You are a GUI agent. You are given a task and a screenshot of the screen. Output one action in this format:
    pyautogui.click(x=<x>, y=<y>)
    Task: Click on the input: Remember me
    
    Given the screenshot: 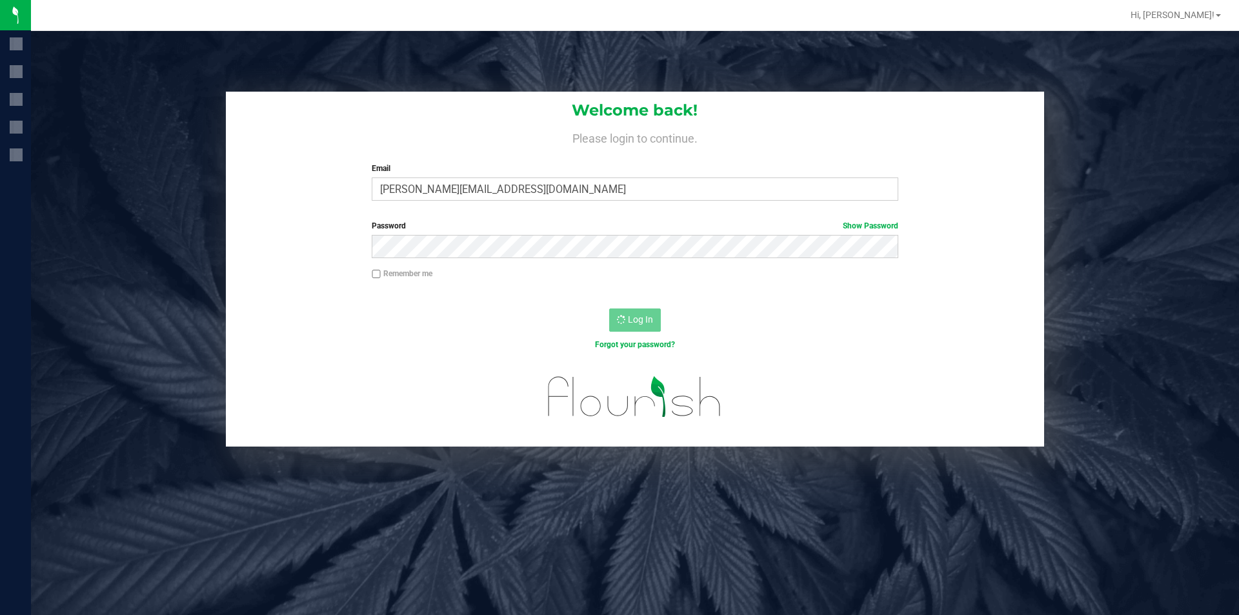 What is the action you would take?
    pyautogui.click(x=376, y=274)
    